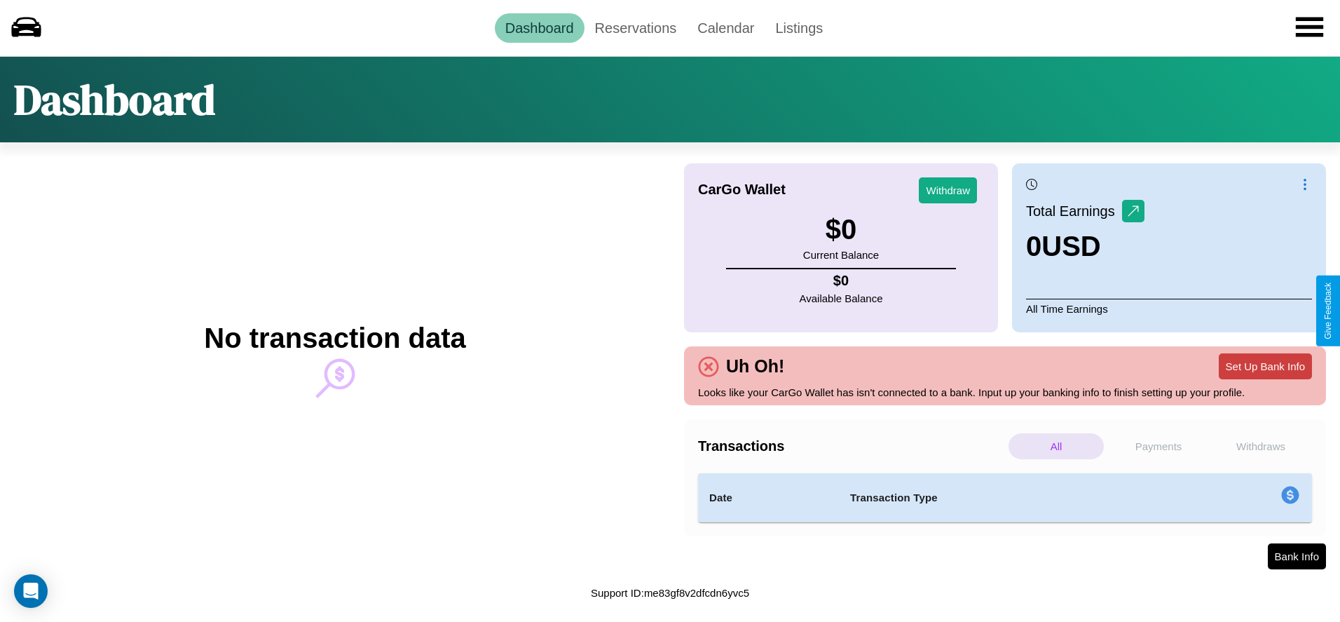 Image resolution: width=1340 pixels, height=622 pixels. What do you see at coordinates (755, 366) in the screenshot?
I see `h4: Uh Oh!` at bounding box center [755, 366].